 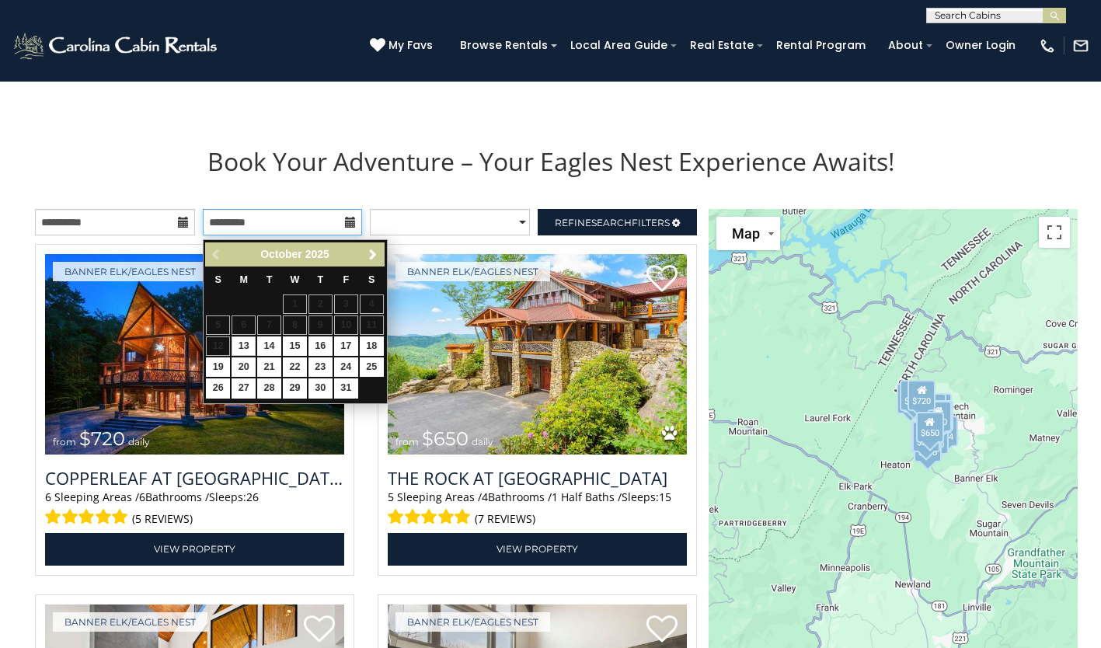 What do you see at coordinates (612, 222) in the screenshot?
I see `span: Search` at bounding box center [612, 222].